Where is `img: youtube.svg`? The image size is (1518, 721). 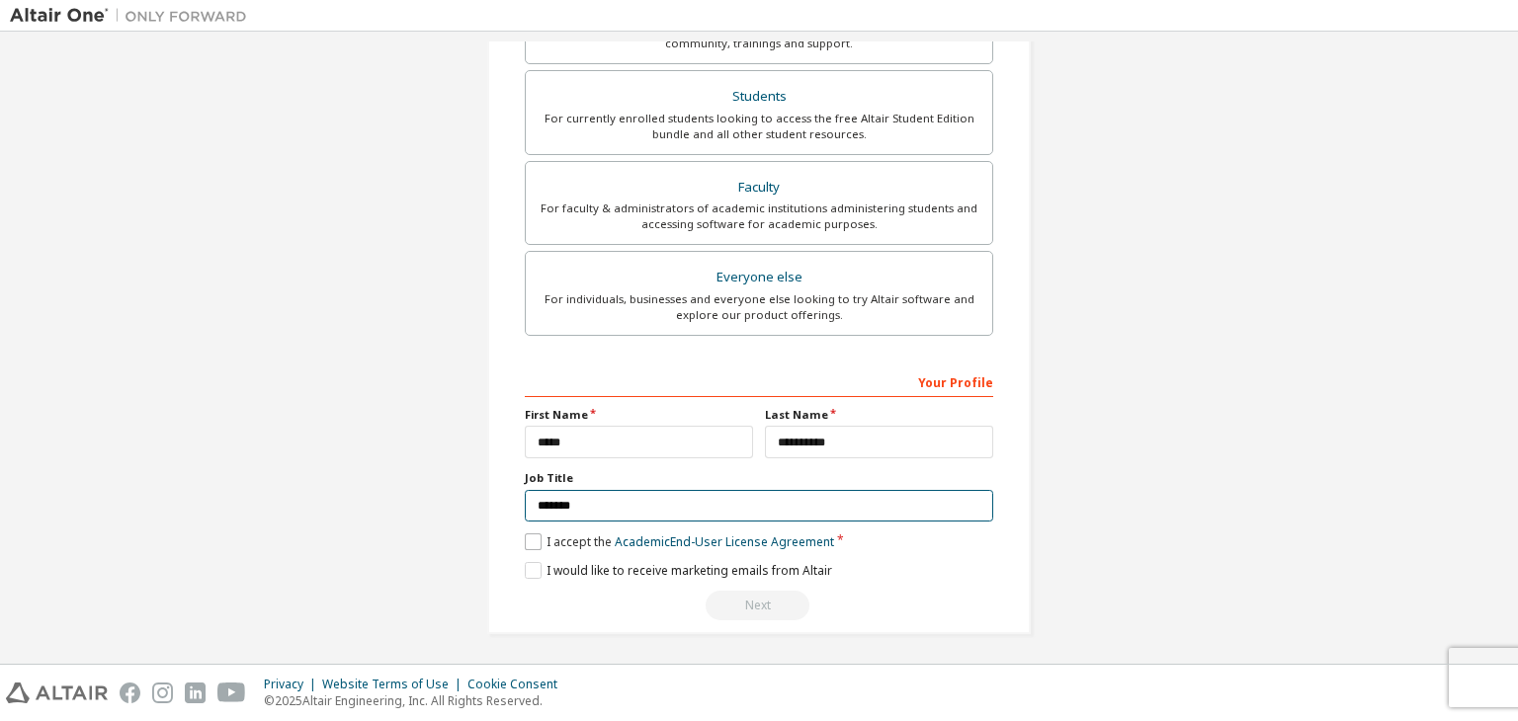 img: youtube.svg is located at coordinates (231, 693).